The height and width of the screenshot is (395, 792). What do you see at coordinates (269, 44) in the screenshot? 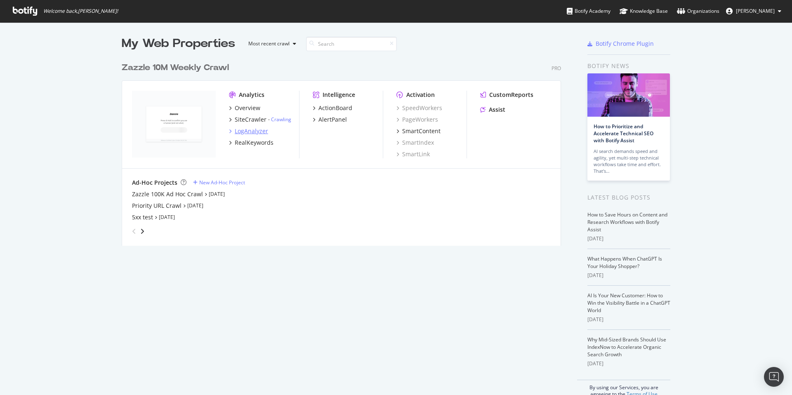
I see `div: Most recent crawl` at bounding box center [269, 44].